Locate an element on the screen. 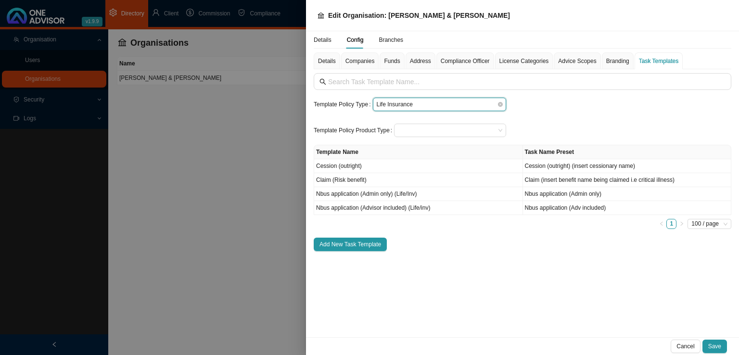 This screenshot has width=739, height=355. label: Template Policy Product Type is located at coordinates (354, 130).